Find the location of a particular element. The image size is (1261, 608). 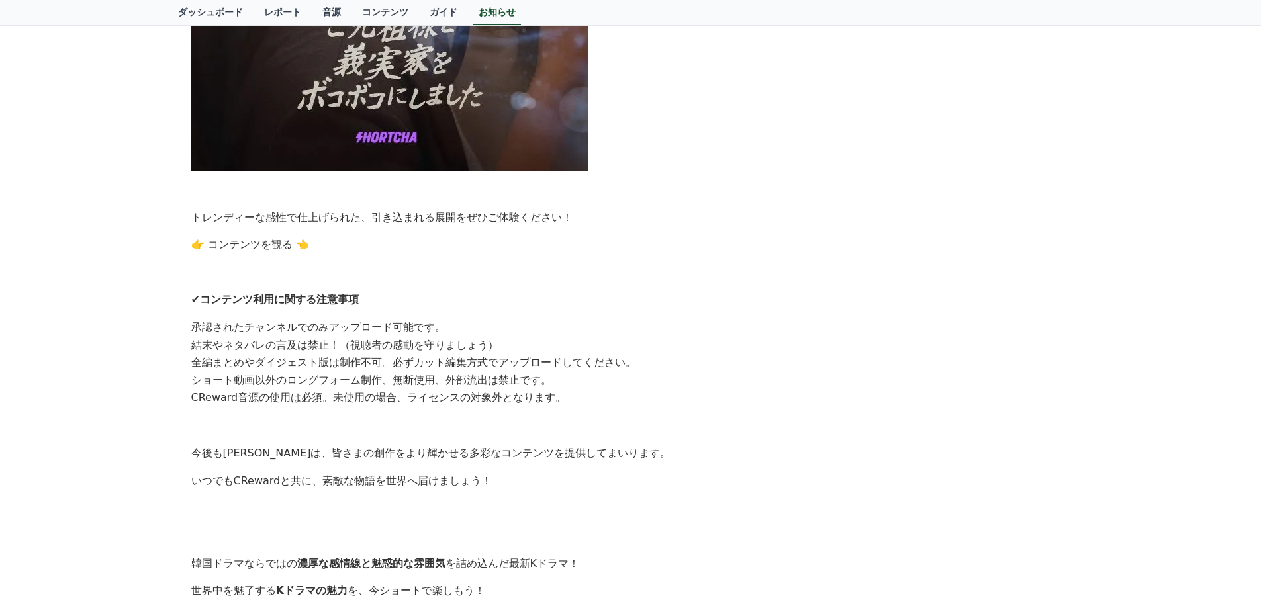

li: 結末やネタバレの言及は禁止！（視聴者の感動を守りましょう） is located at coordinates (631, 345).